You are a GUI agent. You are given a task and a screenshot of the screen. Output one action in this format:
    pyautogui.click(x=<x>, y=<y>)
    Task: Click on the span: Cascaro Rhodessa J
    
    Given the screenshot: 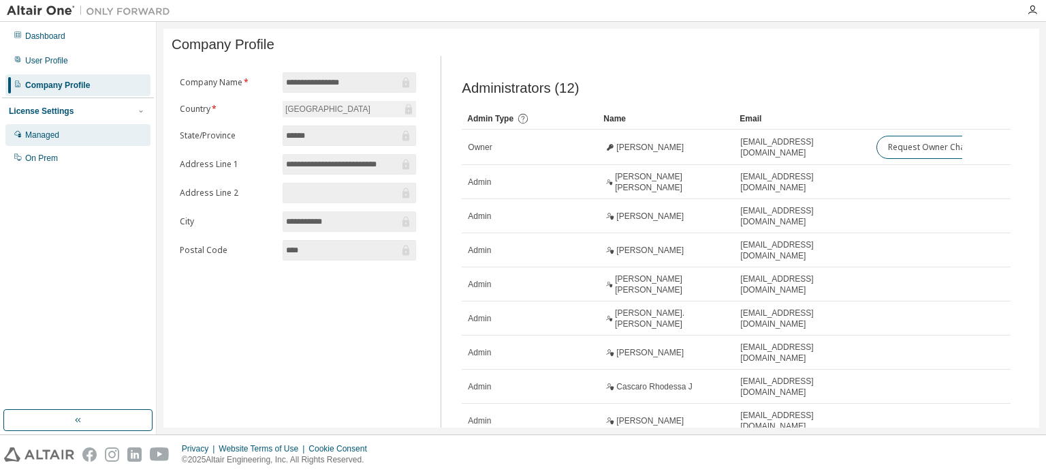 What is the action you would take?
    pyautogui.click(x=654, y=386)
    